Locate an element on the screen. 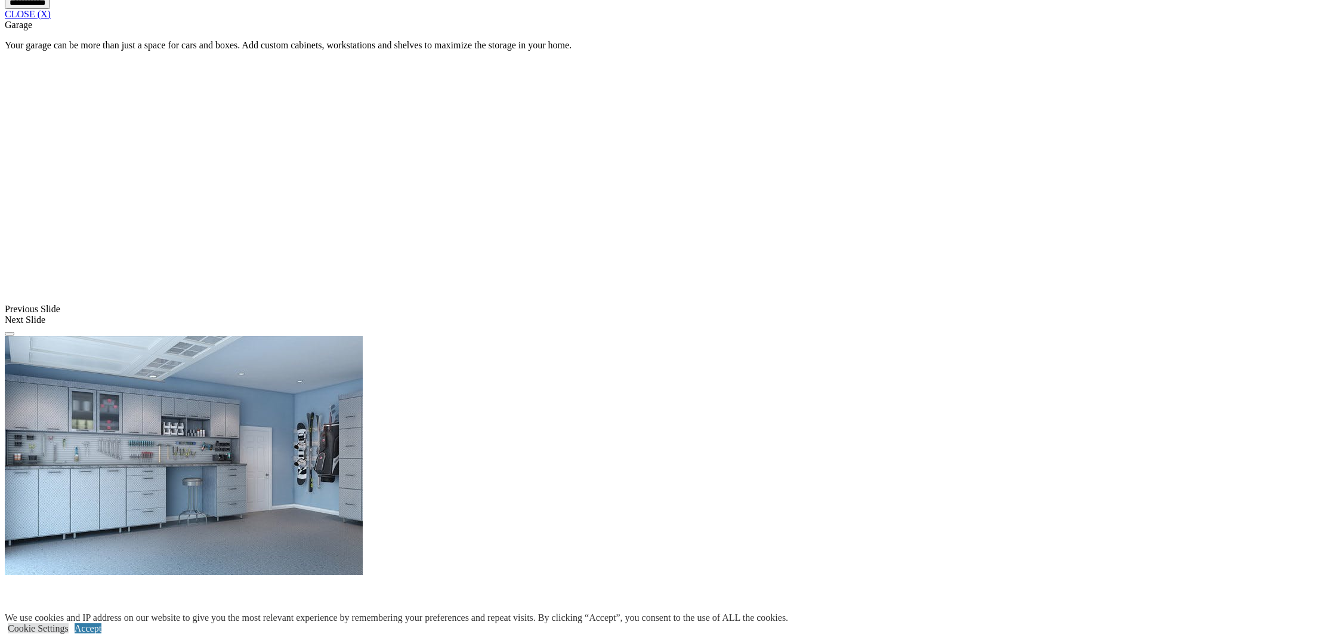 Image resolution: width=1334 pixels, height=634 pixels. a: CLOSE (X) is located at coordinates (27, 14).